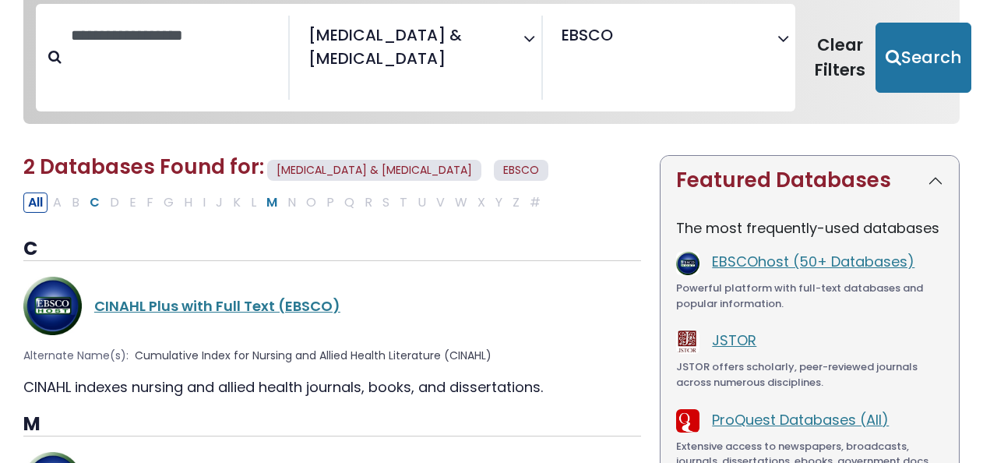 This screenshot has height=463, width=983. What do you see at coordinates (809, 180) in the screenshot?
I see `button: Featured Databases` at bounding box center [809, 180].